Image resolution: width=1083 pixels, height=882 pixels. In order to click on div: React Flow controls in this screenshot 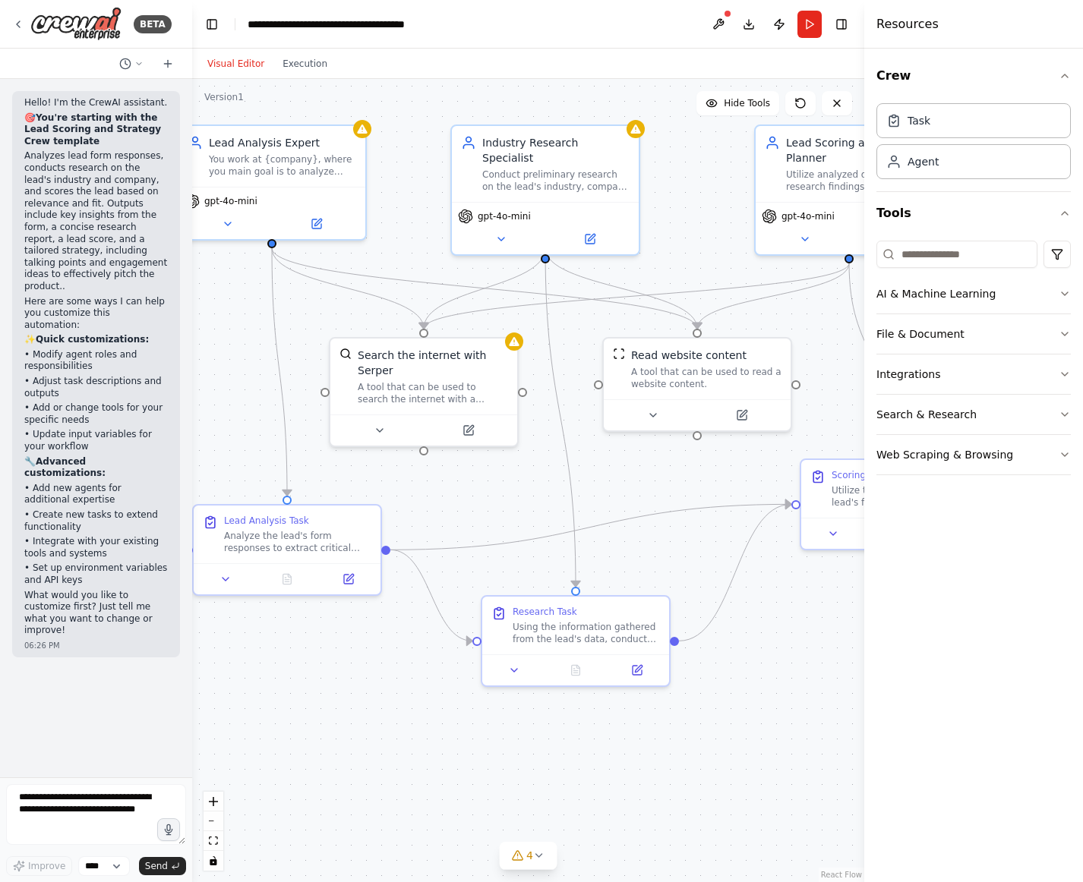, I will do `click(213, 831)`.